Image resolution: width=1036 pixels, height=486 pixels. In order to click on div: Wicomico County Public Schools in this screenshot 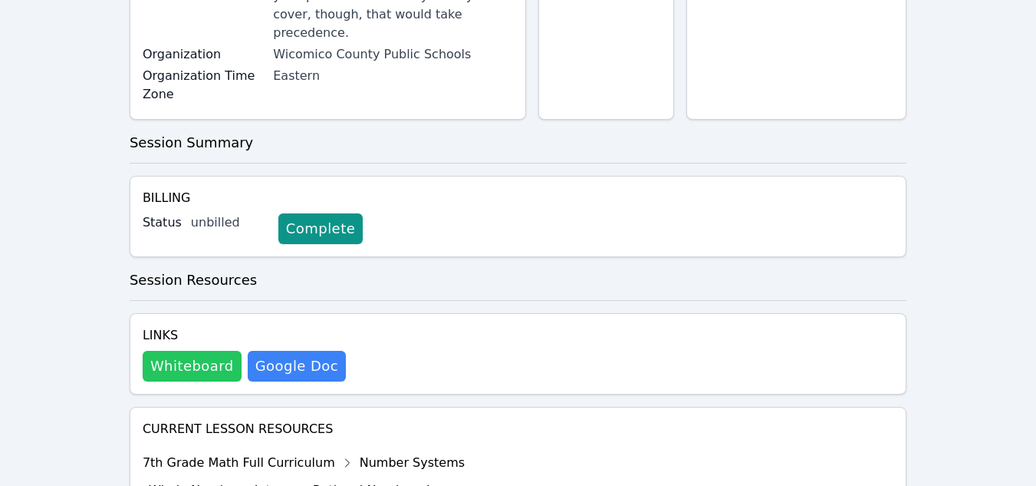, I will do `click(393, 54)`.